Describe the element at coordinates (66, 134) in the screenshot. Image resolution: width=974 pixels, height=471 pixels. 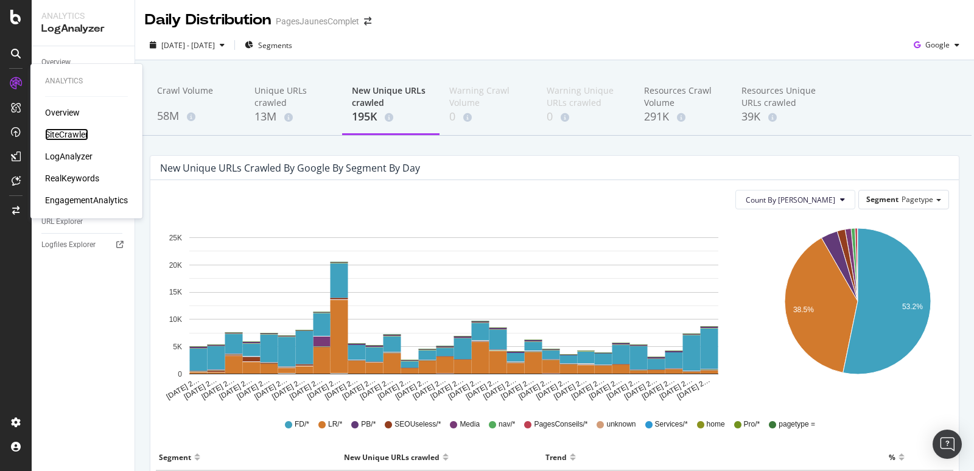
I see `a: SiteCrawler` at that location.